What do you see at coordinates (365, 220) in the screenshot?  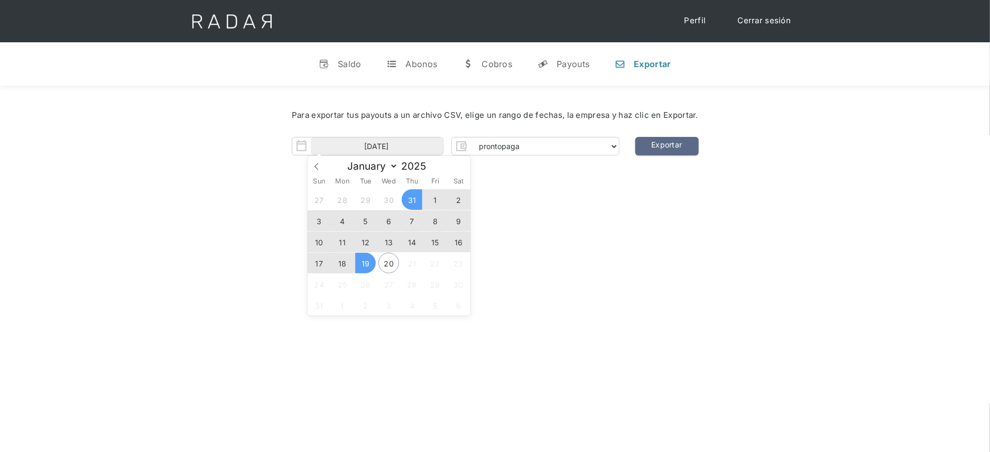 I see `span: August 5, 2025` at bounding box center [365, 220].